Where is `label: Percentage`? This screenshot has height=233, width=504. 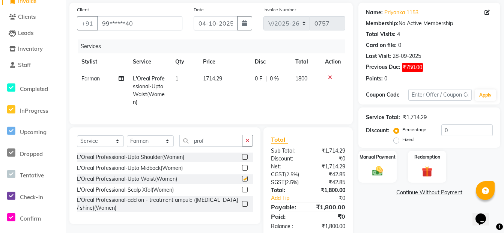 label: Percentage is located at coordinates (414, 129).